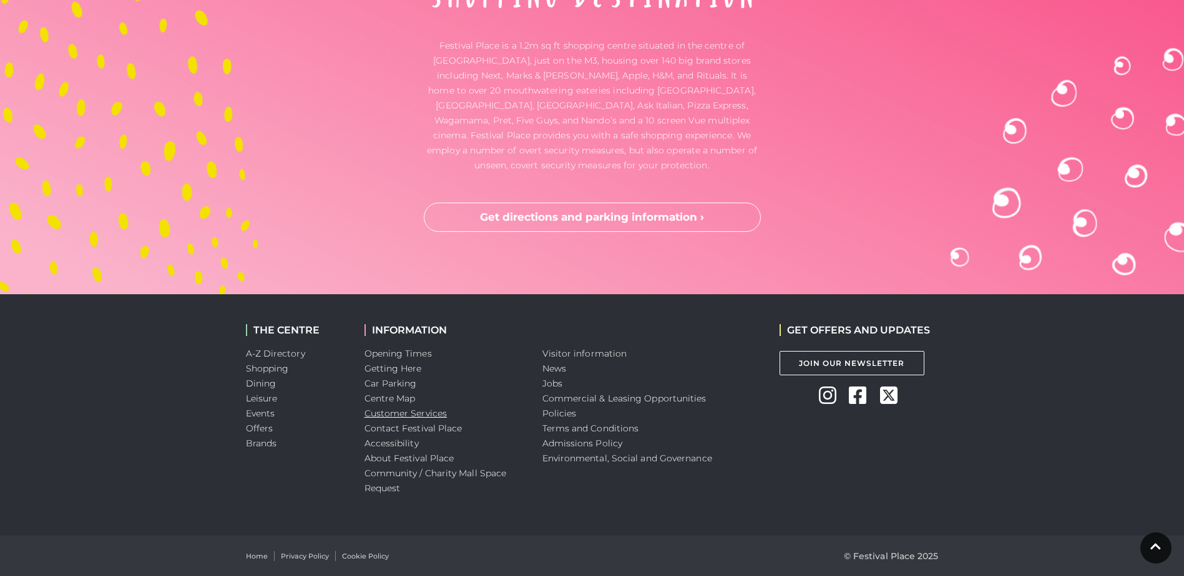  What do you see at coordinates (365, 557) in the screenshot?
I see `a: Cookie Policy` at bounding box center [365, 557].